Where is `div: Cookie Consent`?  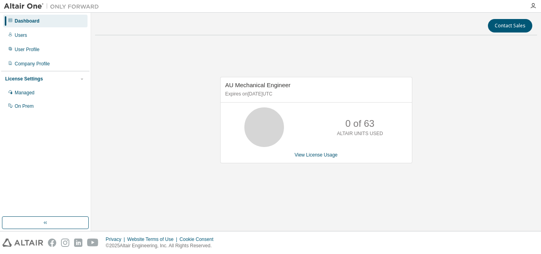
div: Cookie Consent is located at coordinates (198, 239).